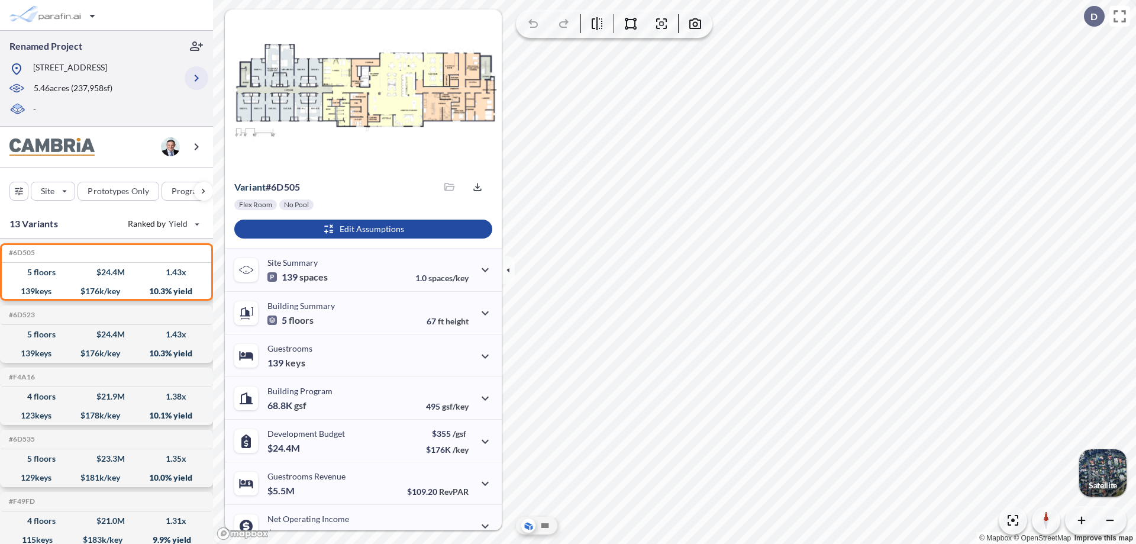  Describe the element at coordinates (282, 533) in the screenshot. I see `p: $2.5M` at that location.